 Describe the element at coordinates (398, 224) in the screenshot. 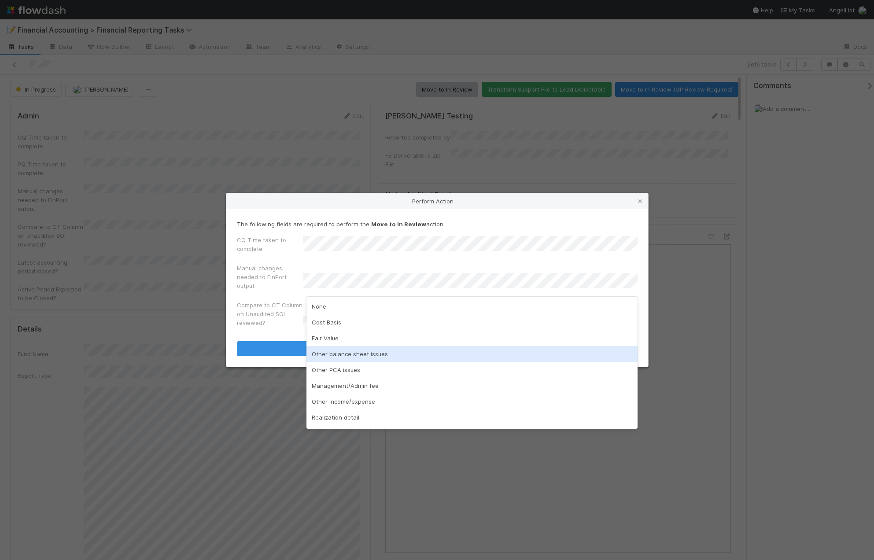

I see `strong: Move to In Review` at that location.